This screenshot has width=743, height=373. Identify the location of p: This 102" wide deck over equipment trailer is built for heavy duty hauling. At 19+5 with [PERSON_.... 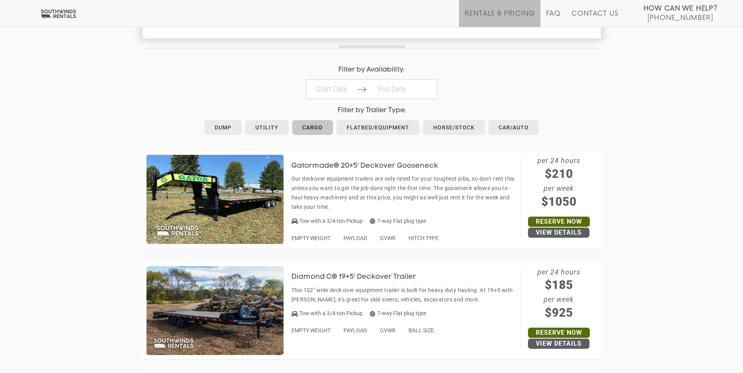
(404, 295).